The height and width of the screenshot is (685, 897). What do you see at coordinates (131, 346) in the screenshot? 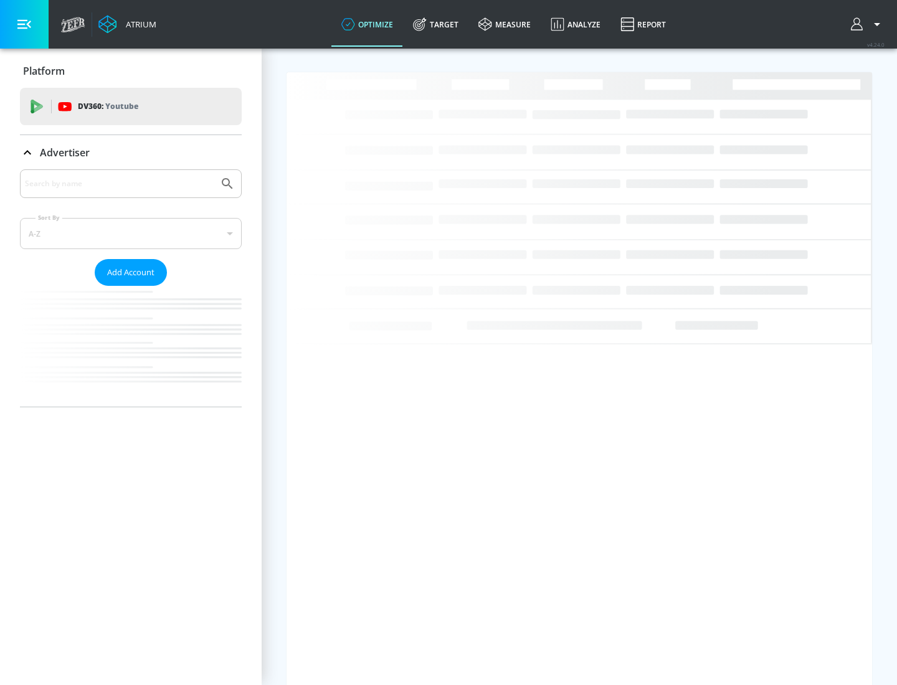
I see `nav: list of Advertiser` at bounding box center [131, 346].